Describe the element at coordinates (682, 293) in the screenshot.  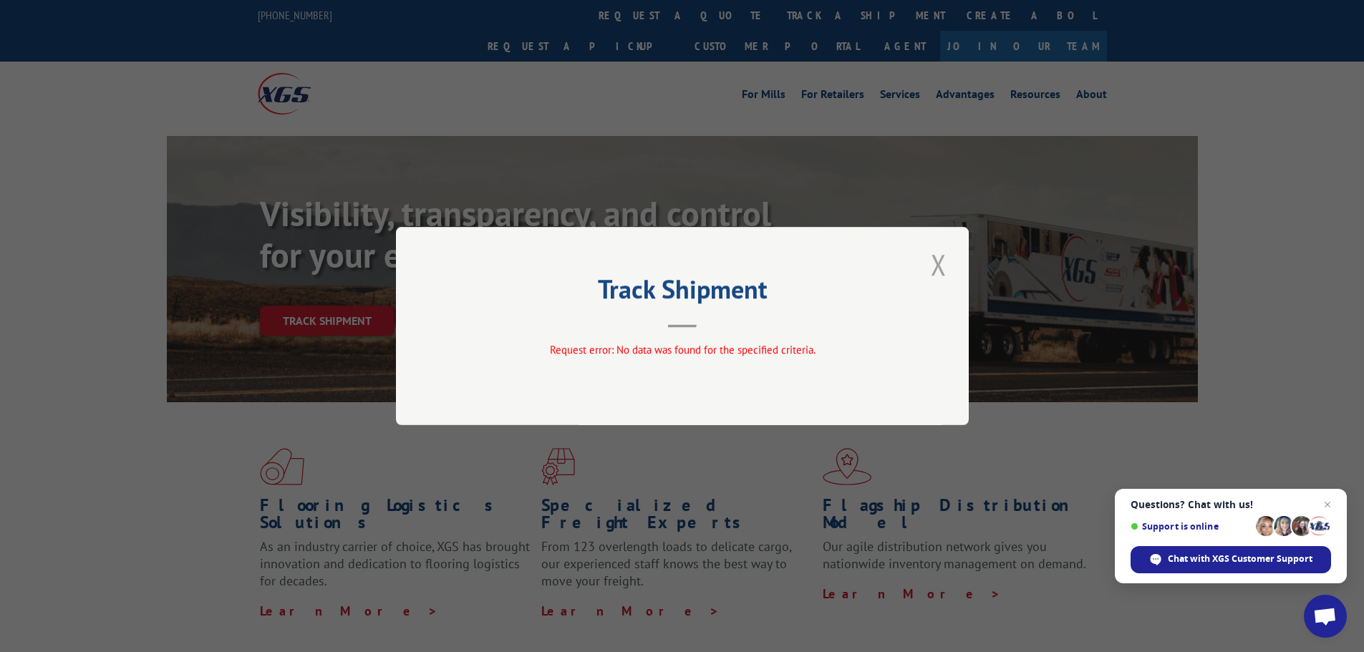
I see `h2: Track Shipment` at that location.